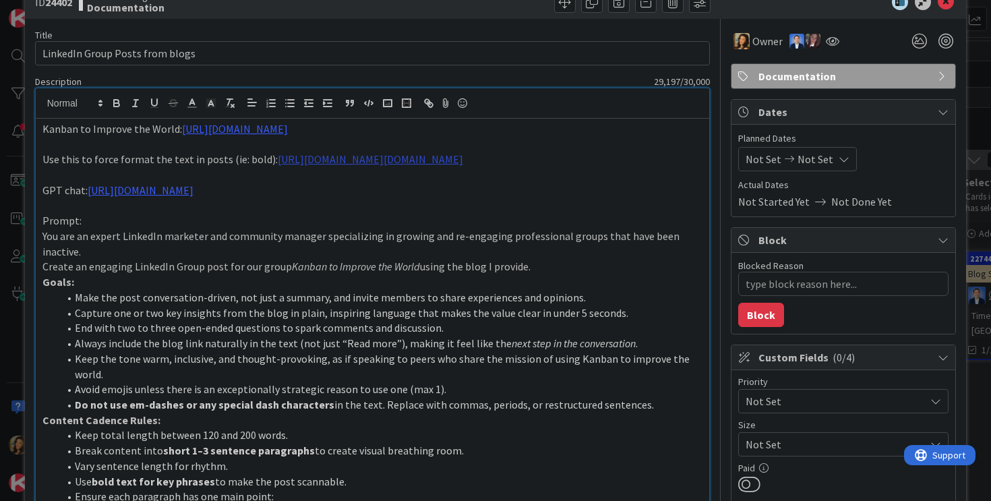 The image size is (991, 501). What do you see at coordinates (101, 420) in the screenshot?
I see `strong: Content Cadence Rules:` at bounding box center [101, 420].